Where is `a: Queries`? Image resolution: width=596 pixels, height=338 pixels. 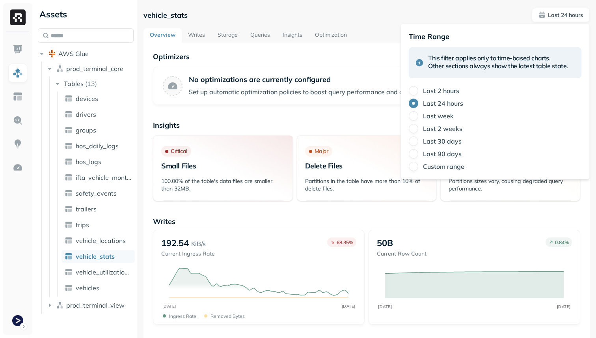 a: Queries is located at coordinates (260, 35).